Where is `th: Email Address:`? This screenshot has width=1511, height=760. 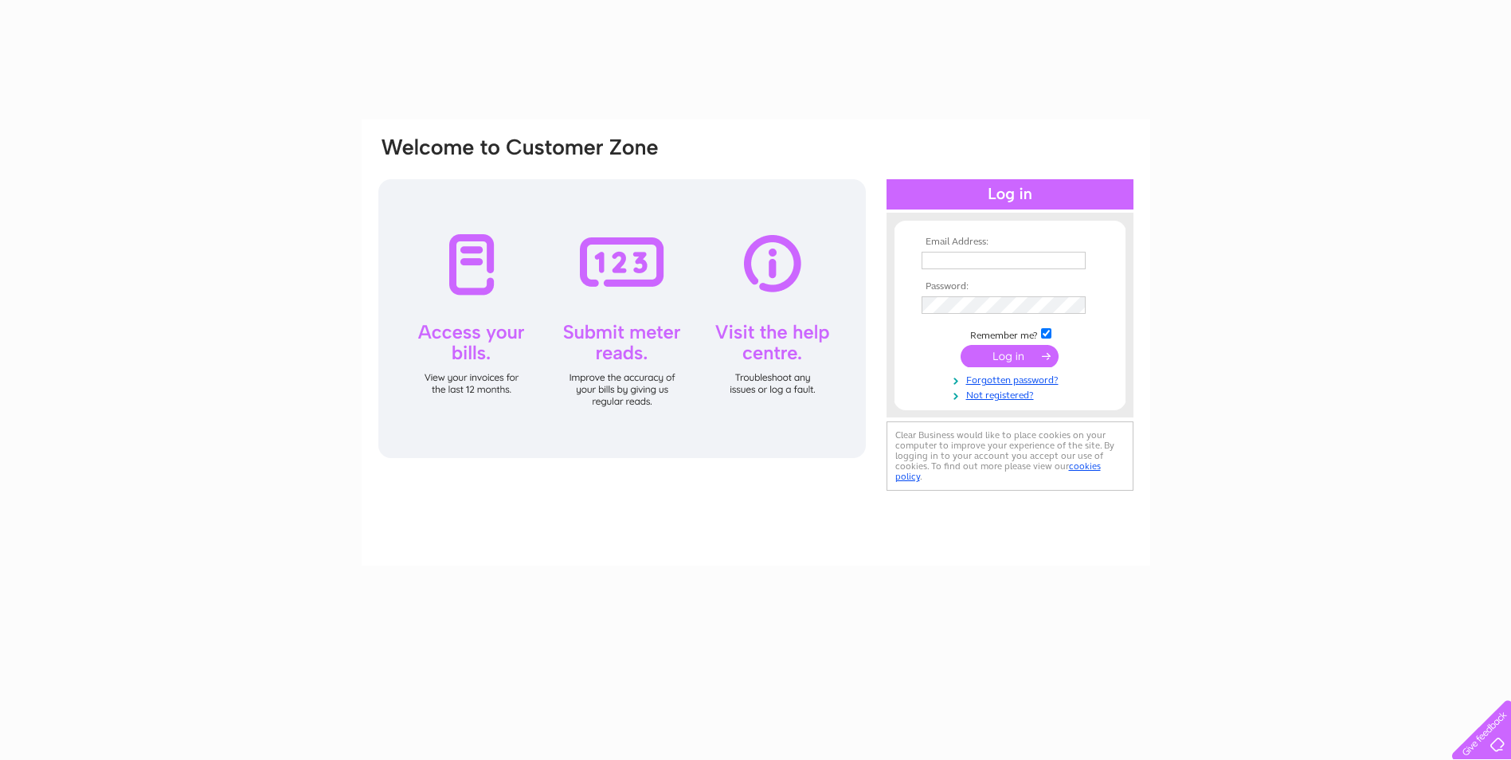
th: Email Address: is located at coordinates (1010, 242).